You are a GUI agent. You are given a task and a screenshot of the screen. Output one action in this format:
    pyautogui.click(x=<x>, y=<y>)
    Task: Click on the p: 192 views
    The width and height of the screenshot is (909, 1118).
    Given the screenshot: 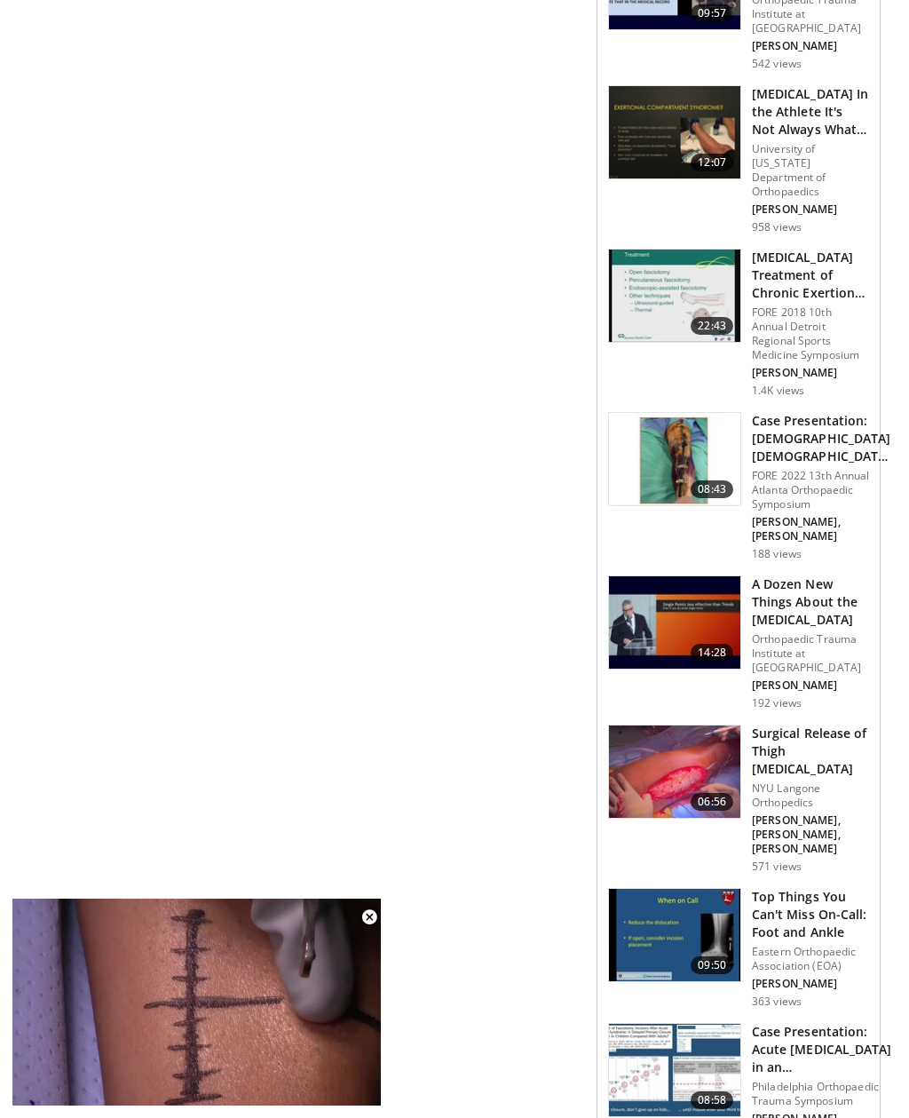 What is the action you would take?
    pyautogui.click(x=777, y=703)
    